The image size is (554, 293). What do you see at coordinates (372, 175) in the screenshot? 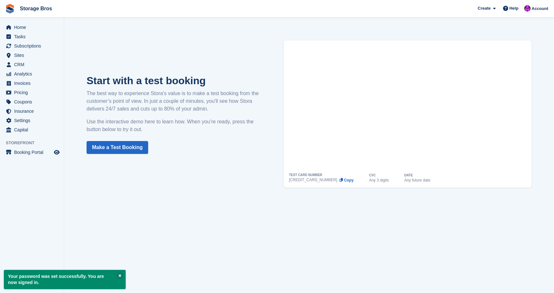
I see `div: CVC` at bounding box center [372, 175].